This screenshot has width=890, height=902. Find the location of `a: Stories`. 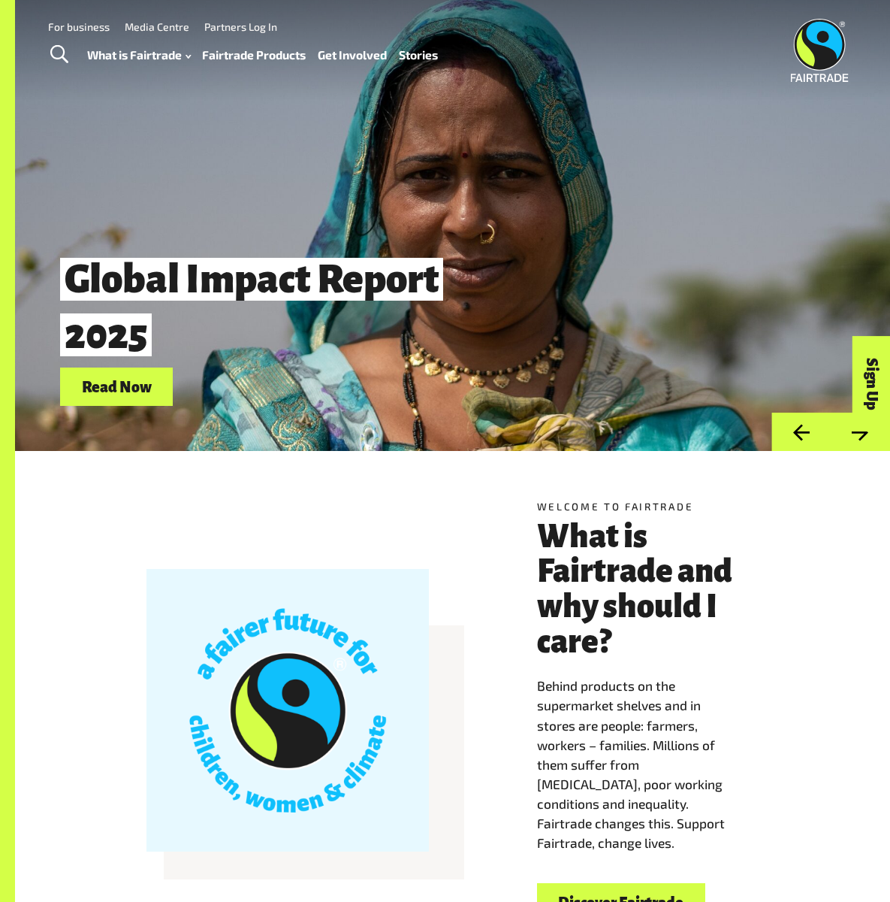

a: Stories is located at coordinates (419, 55).